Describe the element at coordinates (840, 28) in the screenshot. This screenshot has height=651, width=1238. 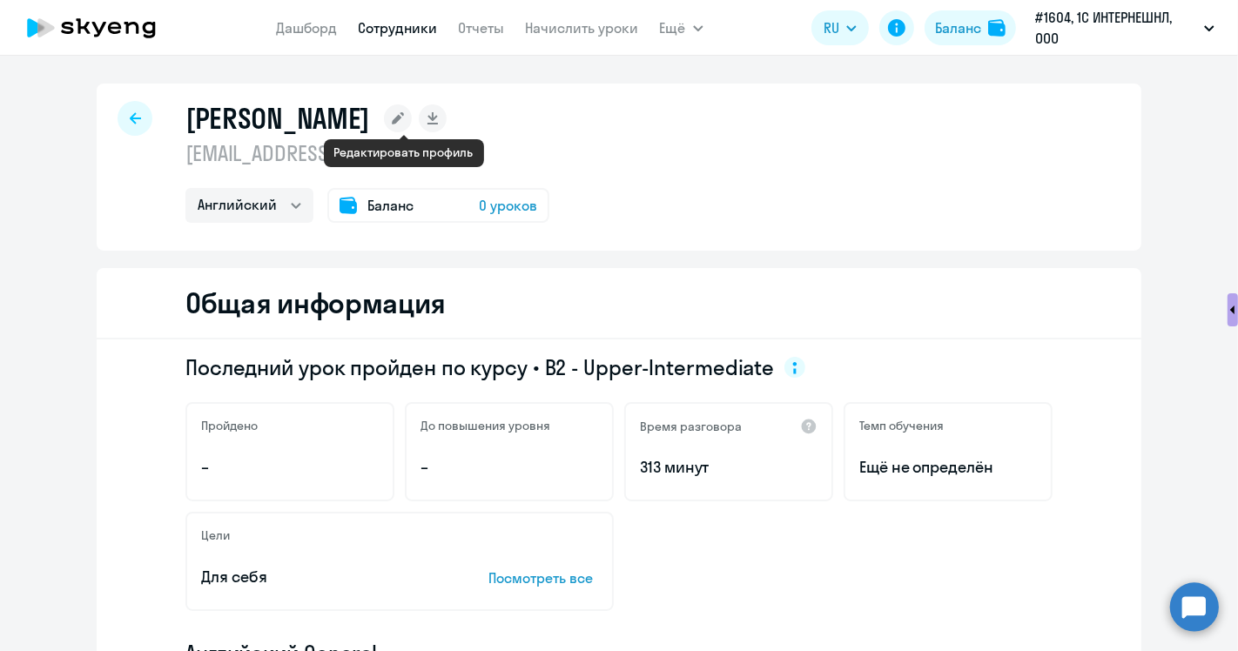
I see `button: RU` at that location.